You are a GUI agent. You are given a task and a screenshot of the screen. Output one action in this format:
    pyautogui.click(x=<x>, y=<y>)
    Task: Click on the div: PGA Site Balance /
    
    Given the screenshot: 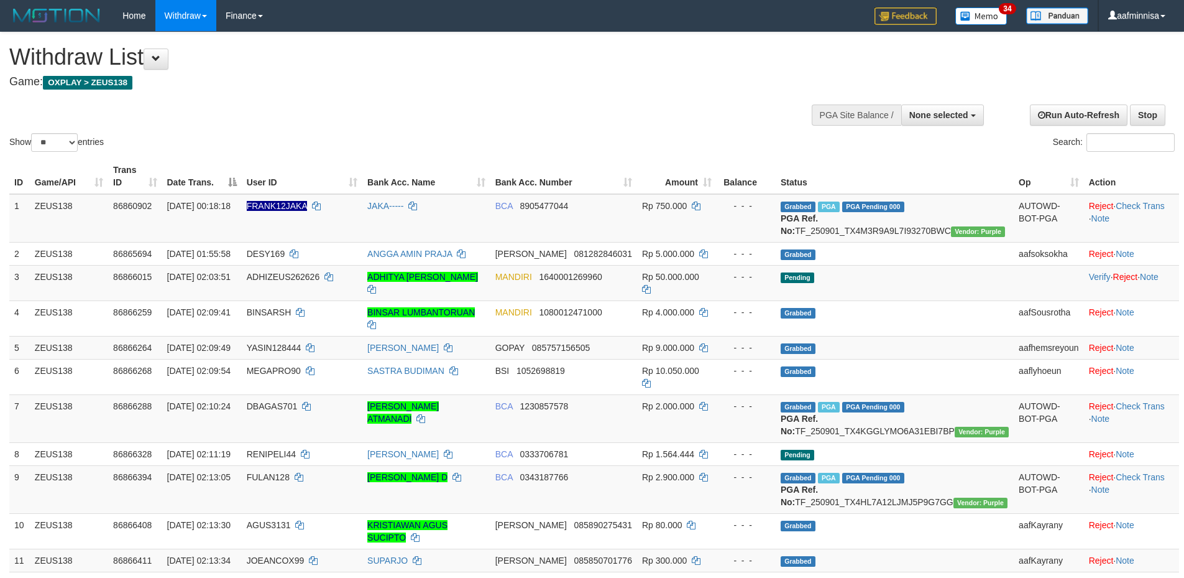 What is the action you would take?
    pyautogui.click(x=857, y=115)
    